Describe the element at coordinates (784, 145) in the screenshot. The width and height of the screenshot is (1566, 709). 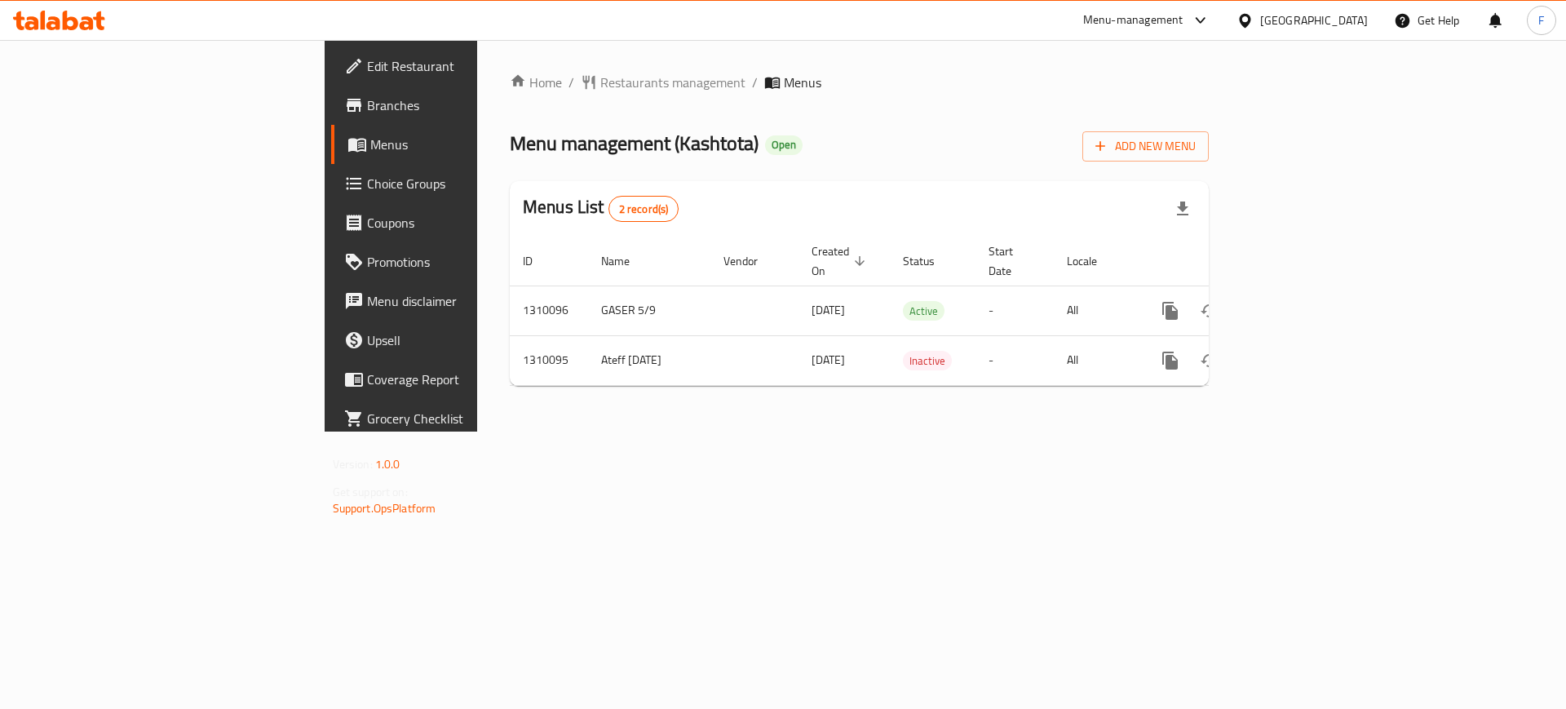
I see `div: Open` at that location.